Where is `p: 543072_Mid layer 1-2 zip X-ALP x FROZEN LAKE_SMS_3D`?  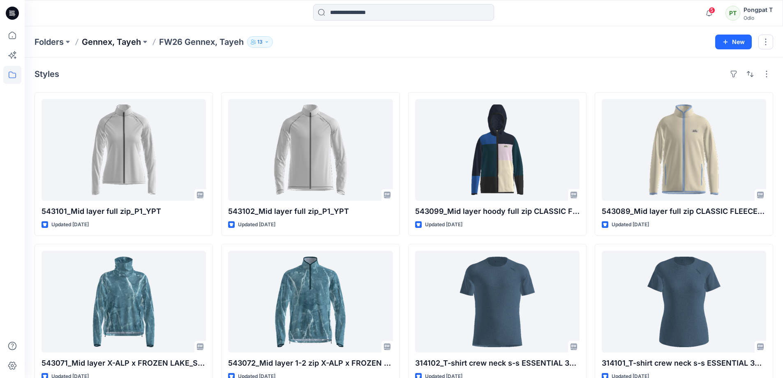 p: 543072_Mid layer 1-2 zip X-ALP x FROZEN LAKE_SMS_3D is located at coordinates (310, 363).